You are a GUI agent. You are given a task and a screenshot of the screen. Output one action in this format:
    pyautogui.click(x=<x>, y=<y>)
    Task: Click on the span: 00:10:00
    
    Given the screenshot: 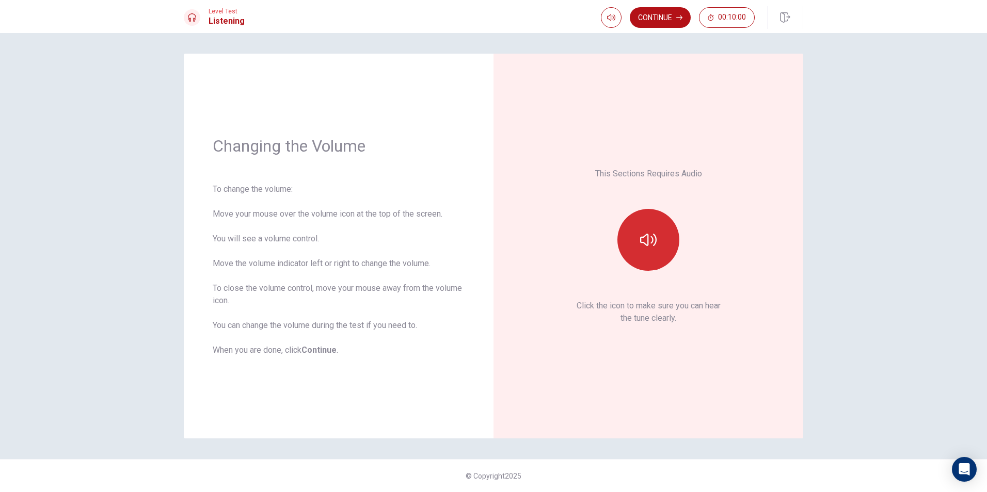 What is the action you would take?
    pyautogui.click(x=732, y=18)
    